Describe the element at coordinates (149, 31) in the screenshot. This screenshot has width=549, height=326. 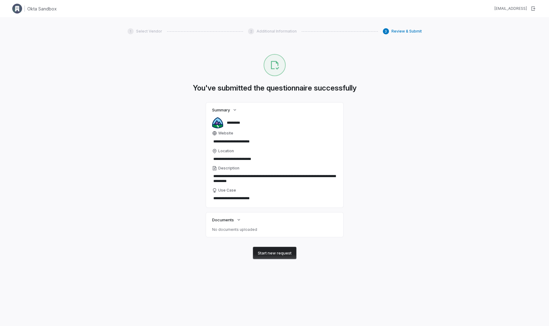
I see `span: Select Vendor` at that location.